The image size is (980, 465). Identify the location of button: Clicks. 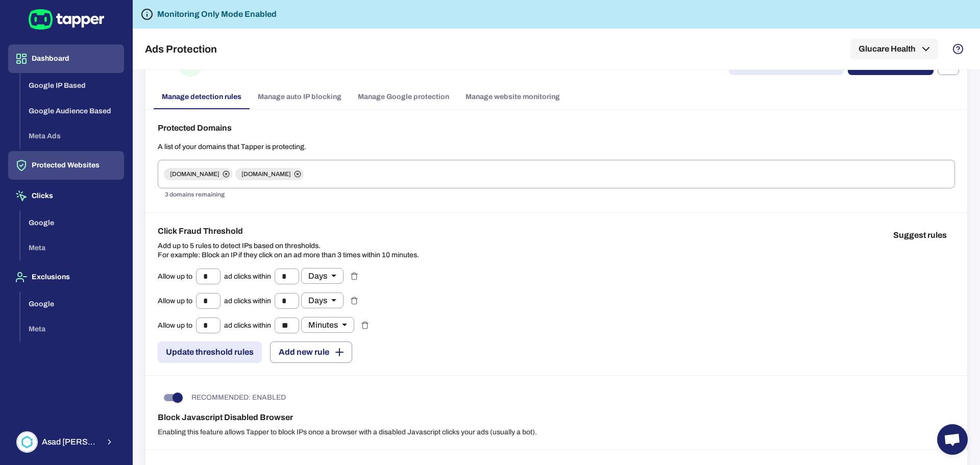
(66, 196).